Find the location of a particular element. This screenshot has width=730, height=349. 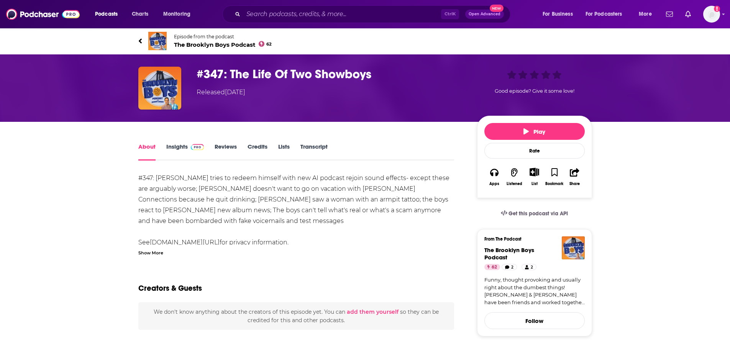

img: #347: The Life Of Two Showboys is located at coordinates (160, 88).